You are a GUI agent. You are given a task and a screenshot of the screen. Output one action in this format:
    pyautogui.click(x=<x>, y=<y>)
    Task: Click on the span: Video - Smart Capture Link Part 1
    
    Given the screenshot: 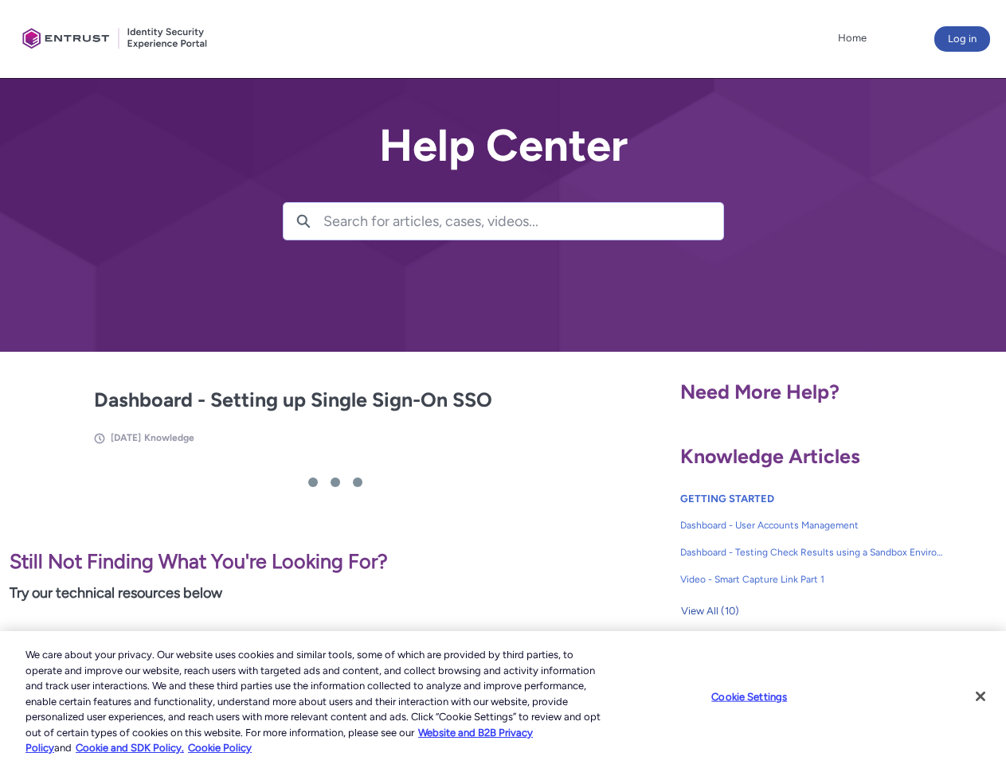 What is the action you would take?
    pyautogui.click(x=812, y=580)
    